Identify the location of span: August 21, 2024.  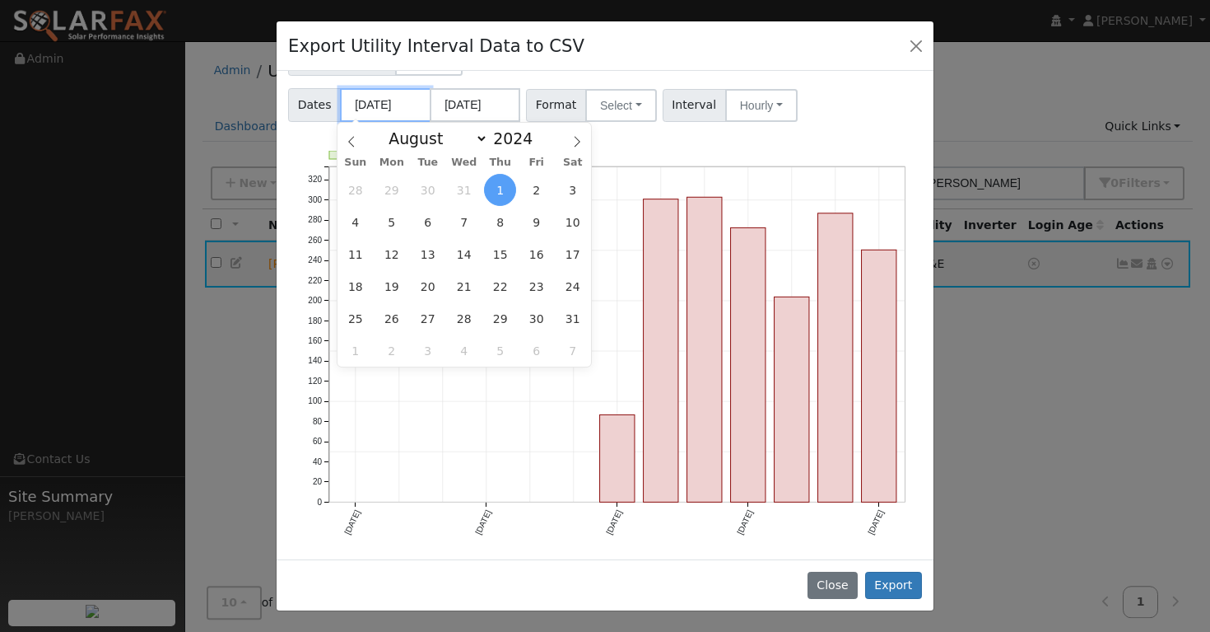
(464, 286).